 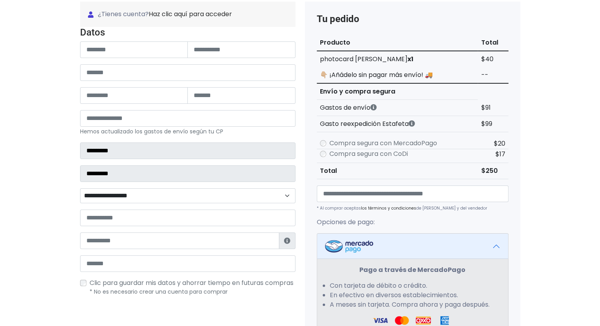 I want to click on h4: Datos, so click(x=188, y=32).